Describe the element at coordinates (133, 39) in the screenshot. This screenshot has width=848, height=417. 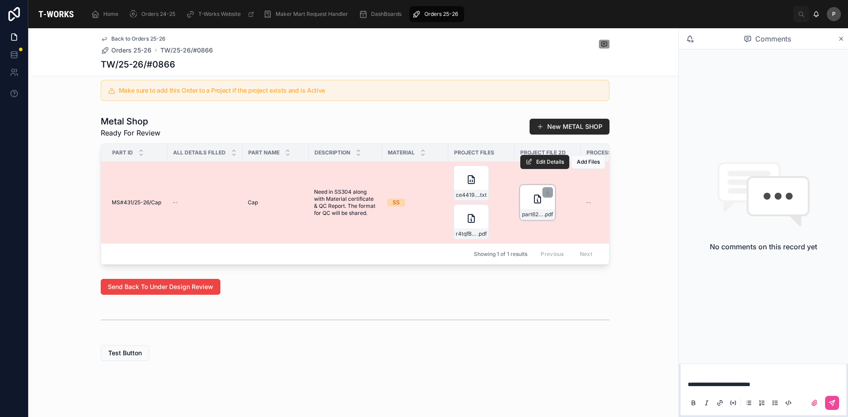
I see `a: Back to Orders 25-26` at that location.